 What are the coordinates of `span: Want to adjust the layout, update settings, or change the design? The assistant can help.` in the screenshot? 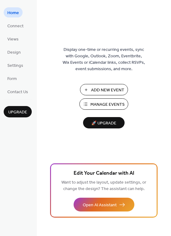 It's located at (104, 186).